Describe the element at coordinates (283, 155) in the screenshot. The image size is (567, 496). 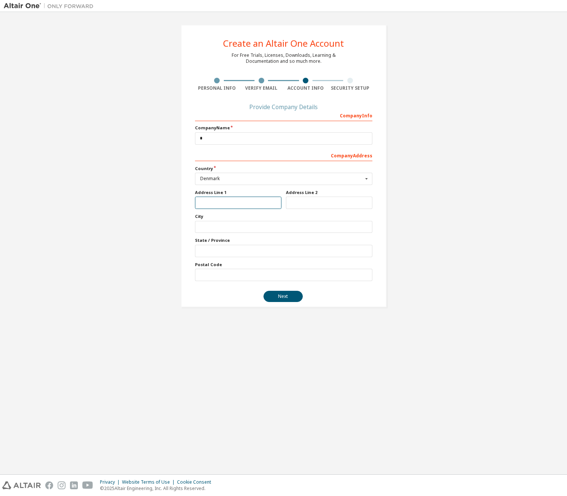
I see `div: Company Address` at that location.